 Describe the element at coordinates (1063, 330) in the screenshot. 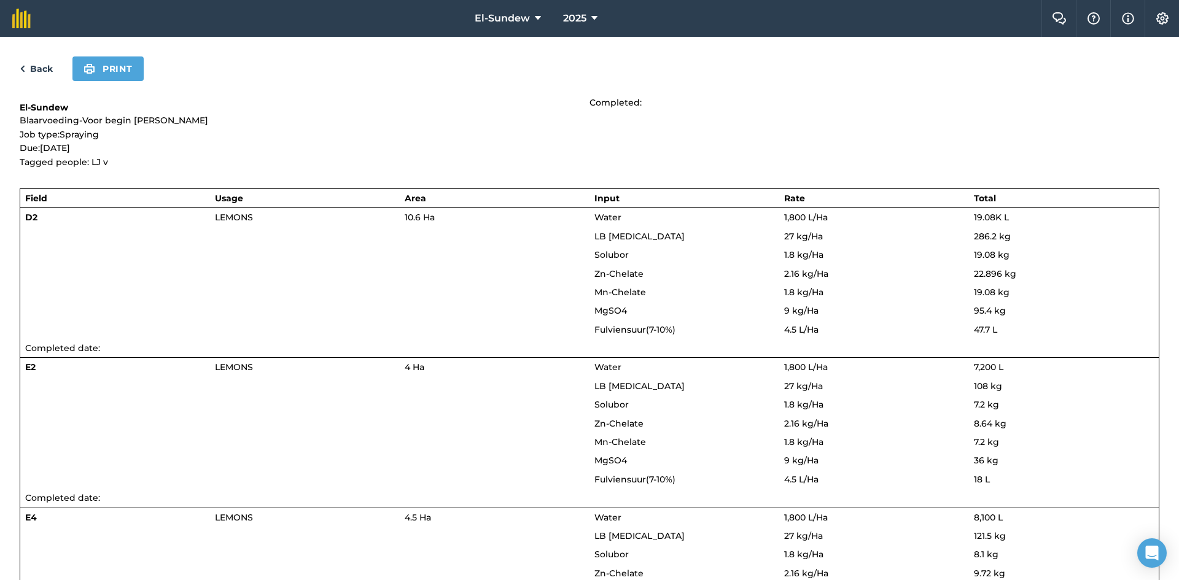

I see `td: 47.7 L` at that location.